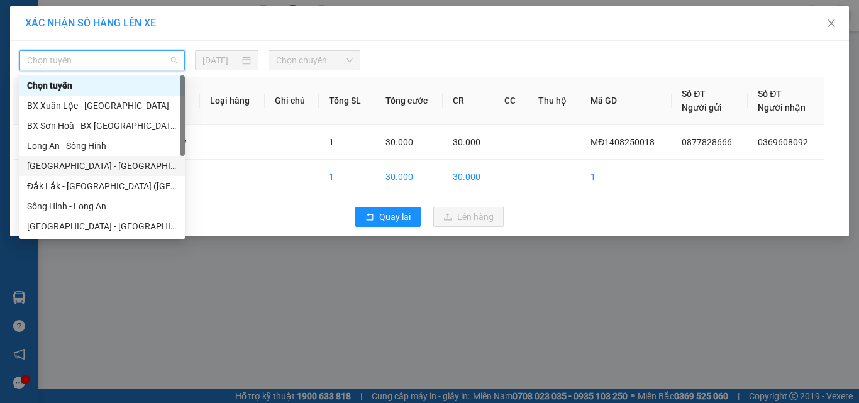 The image size is (859, 403). Describe the element at coordinates (347, 101) in the screenshot. I see `th: Tổng SL` at that location.